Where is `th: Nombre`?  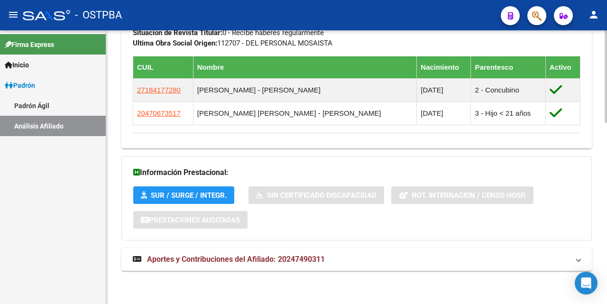
th: Nombre is located at coordinates (305, 67).